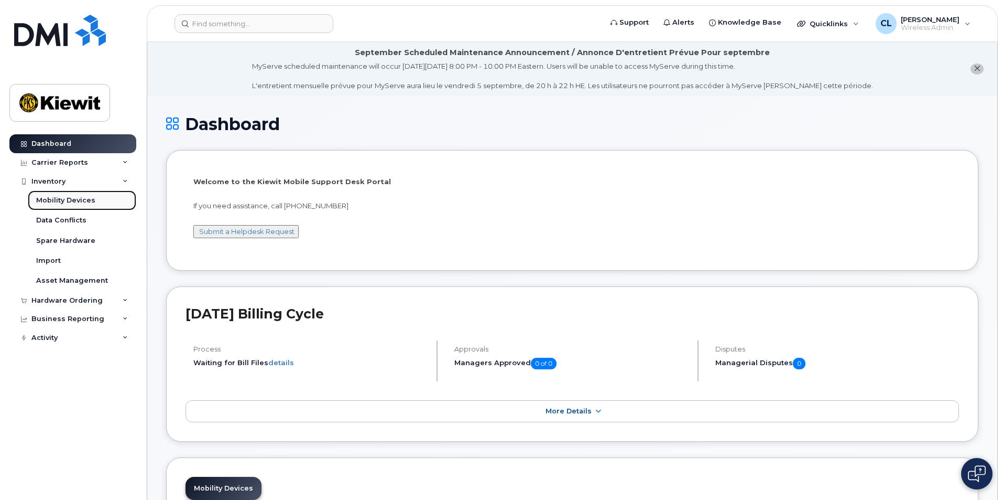 The height and width of the screenshot is (500, 1003). I want to click on h4: Process, so click(310, 349).